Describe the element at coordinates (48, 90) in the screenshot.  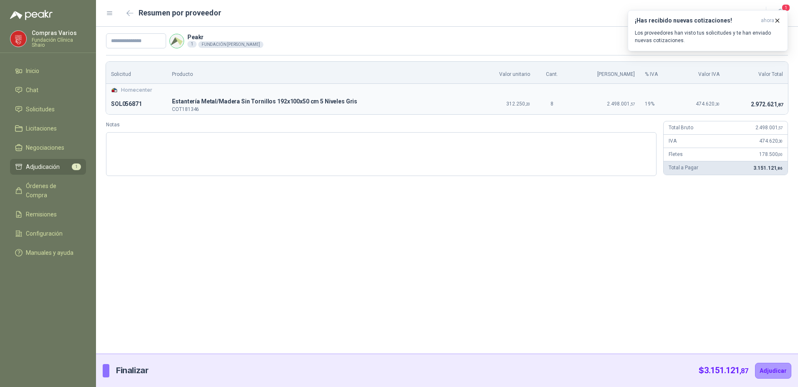
I see `a: Chat` at that location.